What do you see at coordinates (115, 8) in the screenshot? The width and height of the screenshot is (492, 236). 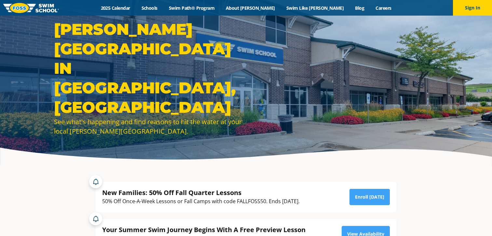 I see `a: 2025 Calendar` at bounding box center [115, 8].